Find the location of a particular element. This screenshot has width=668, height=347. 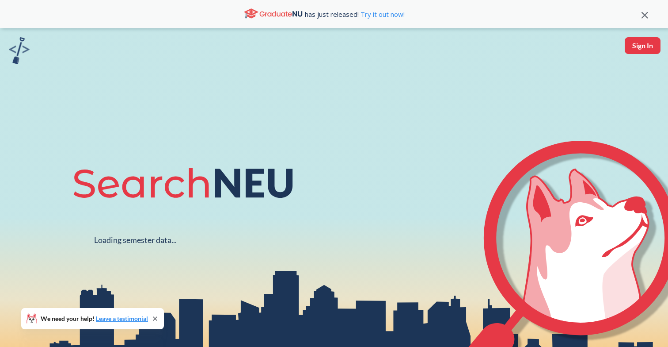

span: has just released! is located at coordinates (355, 14).